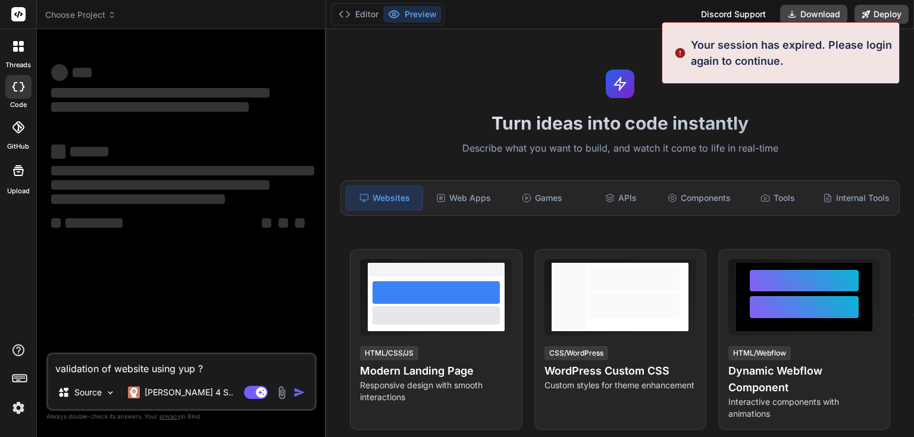 The image size is (914, 437). What do you see at coordinates (412, 14) in the screenshot?
I see `button: Preview` at bounding box center [412, 14].